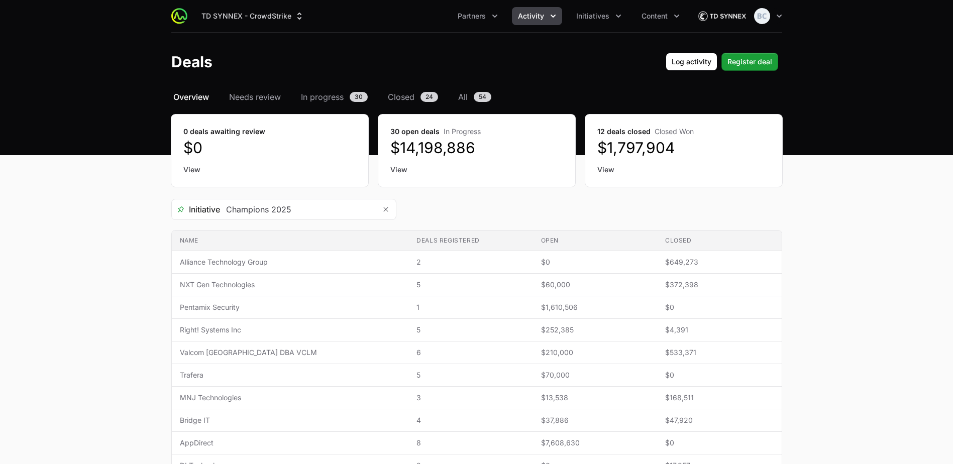  Describe the element at coordinates (537, 16) in the screenshot. I see `button: Activity` at that location.